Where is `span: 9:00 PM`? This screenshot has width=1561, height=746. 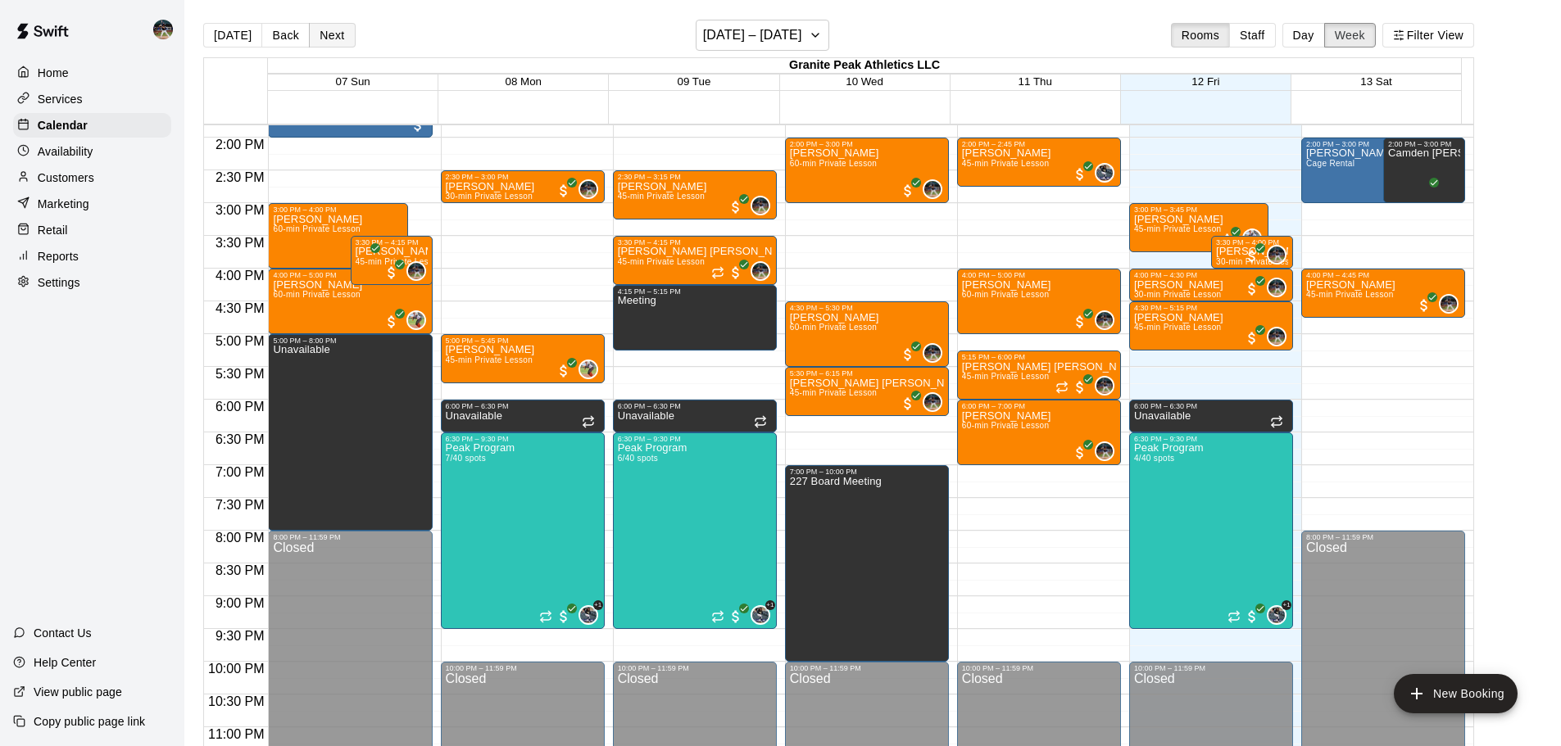
span: 9:00 PM is located at coordinates (240, 603).